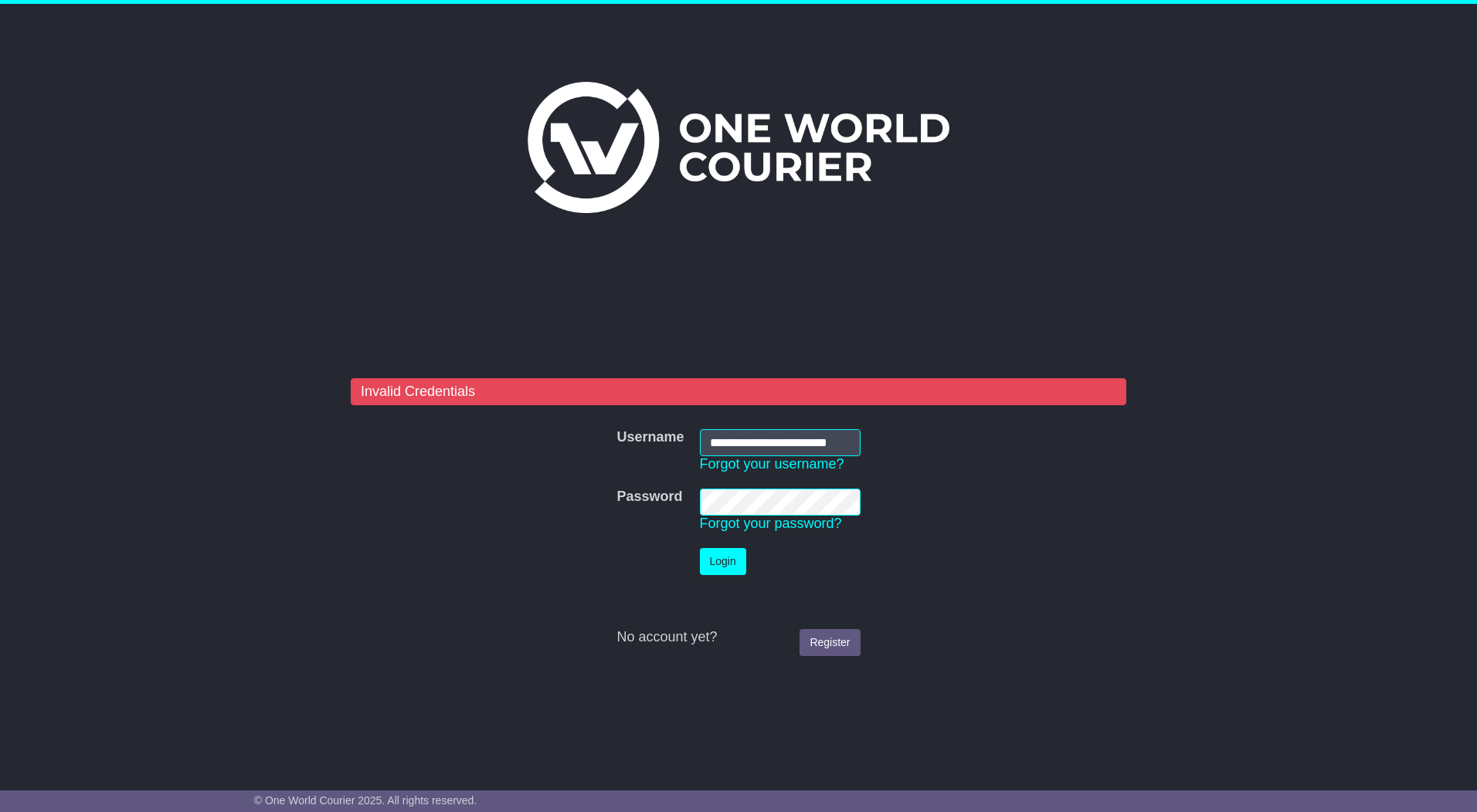 This screenshot has height=812, width=1477. I want to click on span: © One World Courier 2025. All rights reserved., so click(365, 800).